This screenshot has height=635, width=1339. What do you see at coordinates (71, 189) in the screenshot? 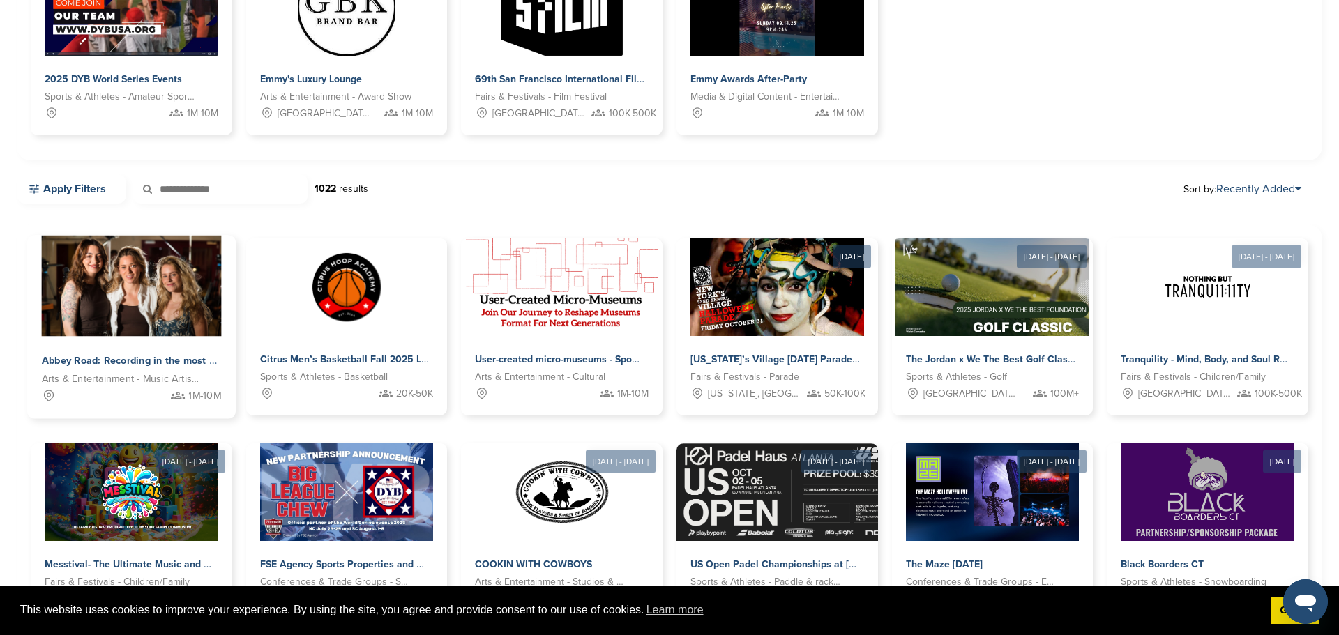
I see `a: Apply Filters` at bounding box center [71, 189].